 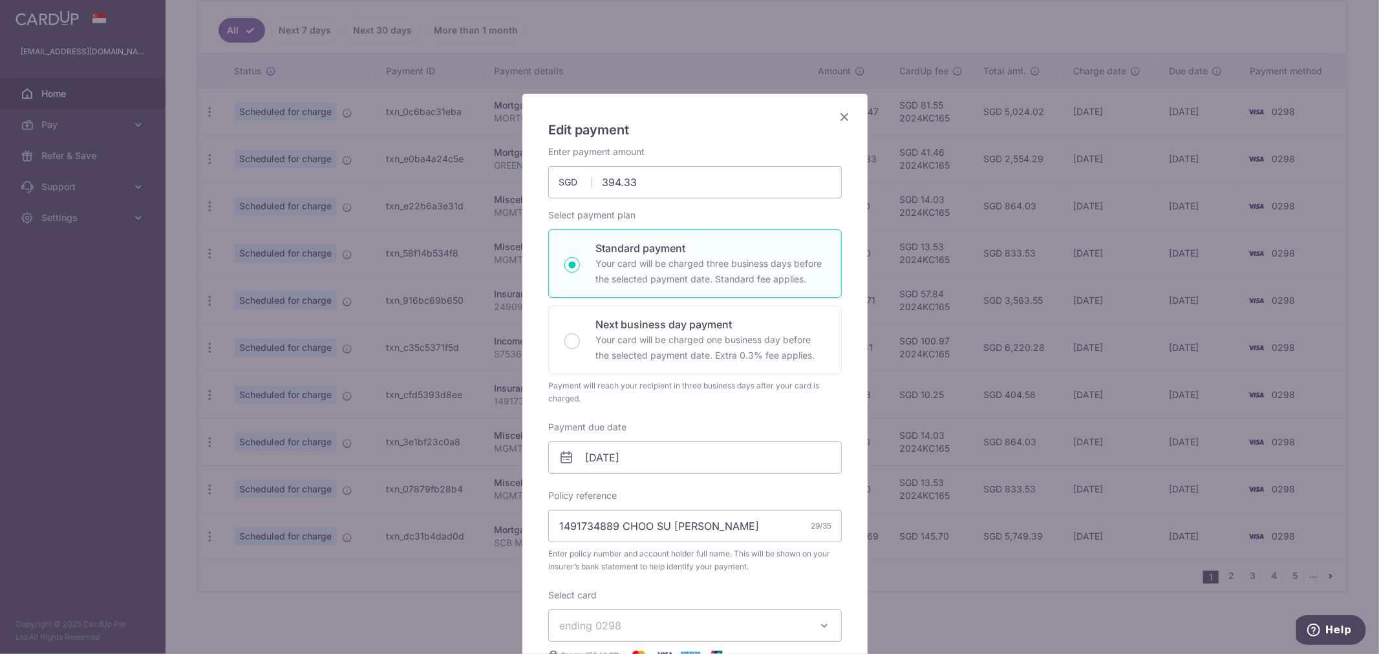 What do you see at coordinates (42, 15) in the screenshot?
I see `span: Help` at bounding box center [42, 15].